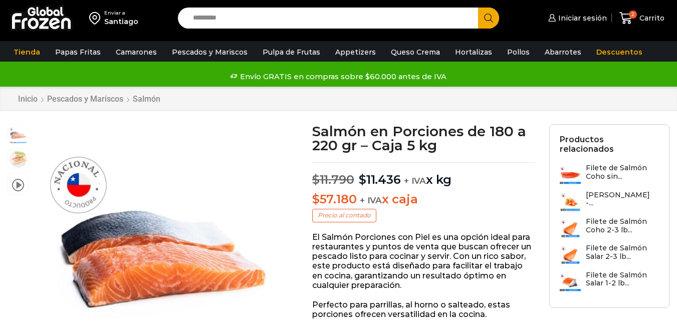 Image resolution: width=677 pixels, height=321 pixels. What do you see at coordinates (576, 18) in the screenshot?
I see `a: Iniciar sesión` at bounding box center [576, 18].